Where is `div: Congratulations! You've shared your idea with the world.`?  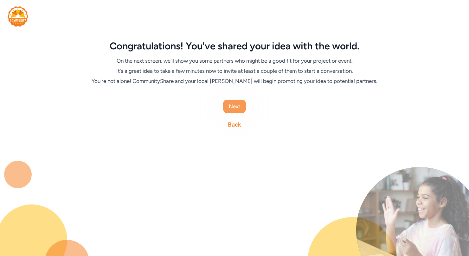 div: Congratulations! You've shared your idea with the world. is located at coordinates (234, 46).